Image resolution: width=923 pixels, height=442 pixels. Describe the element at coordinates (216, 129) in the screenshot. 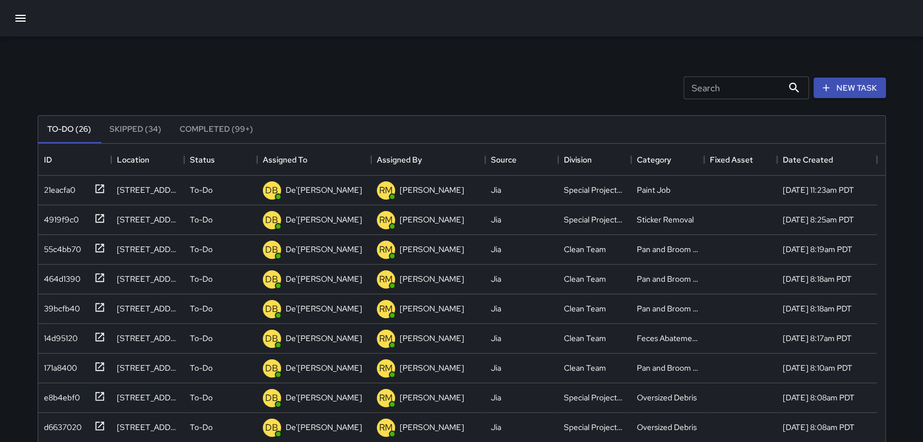

I see `button: Completed (99+)` at that location.